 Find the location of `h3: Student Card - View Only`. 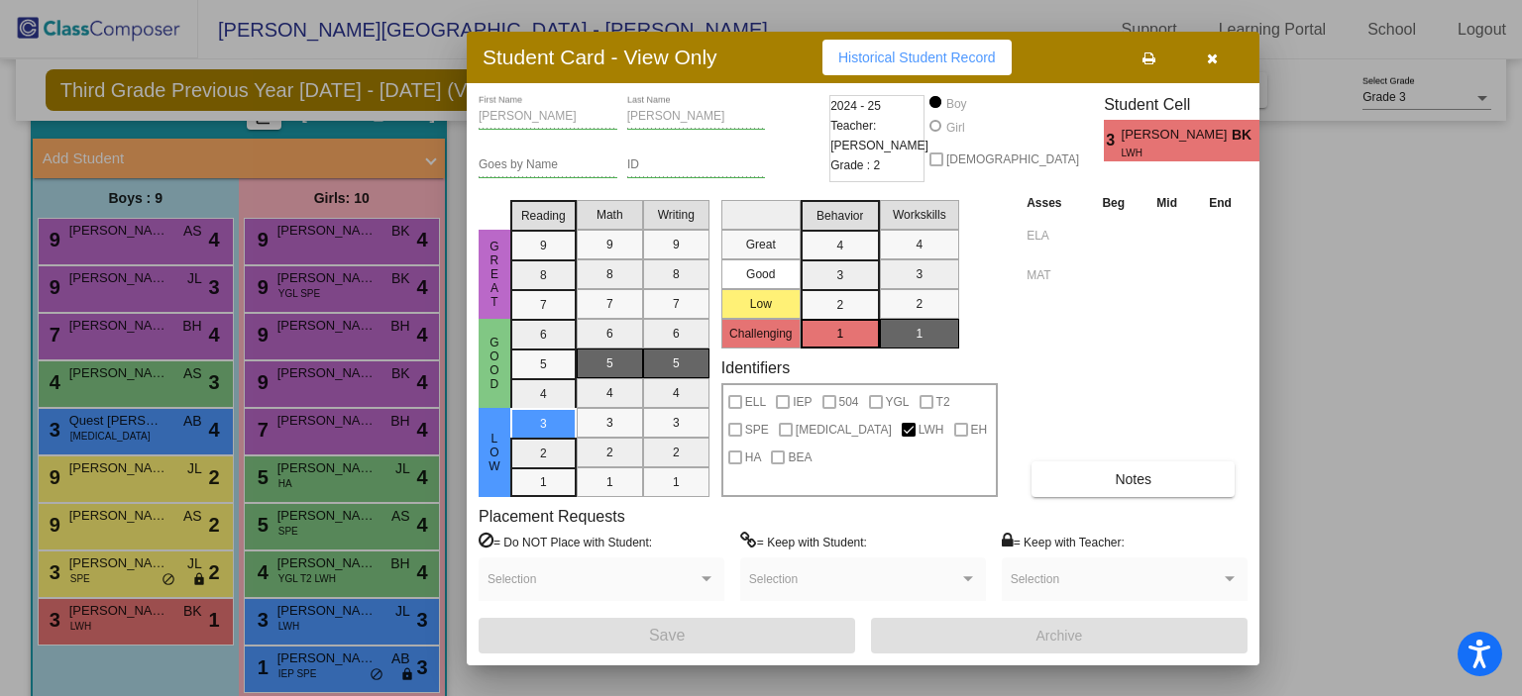

h3: Student Card - View Only is located at coordinates (599, 56).